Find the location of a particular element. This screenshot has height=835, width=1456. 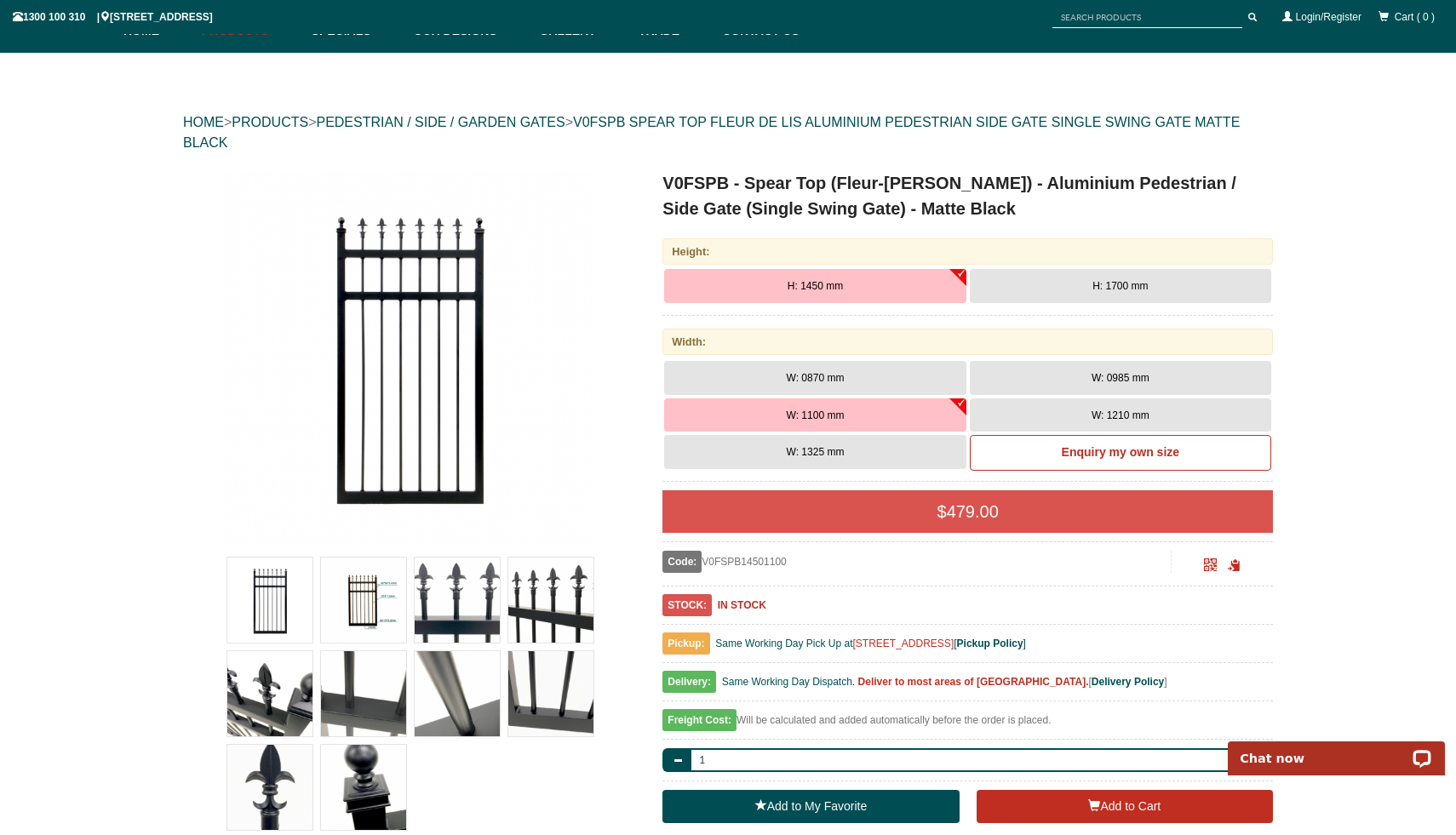

a: V0FSPB SPEAR TOP FLEUR DE LIS ALUMINIUM PEDESTRIAN SIDE GATE SINGLE SWING GATE MATTE BLACK is located at coordinates (711, 132).